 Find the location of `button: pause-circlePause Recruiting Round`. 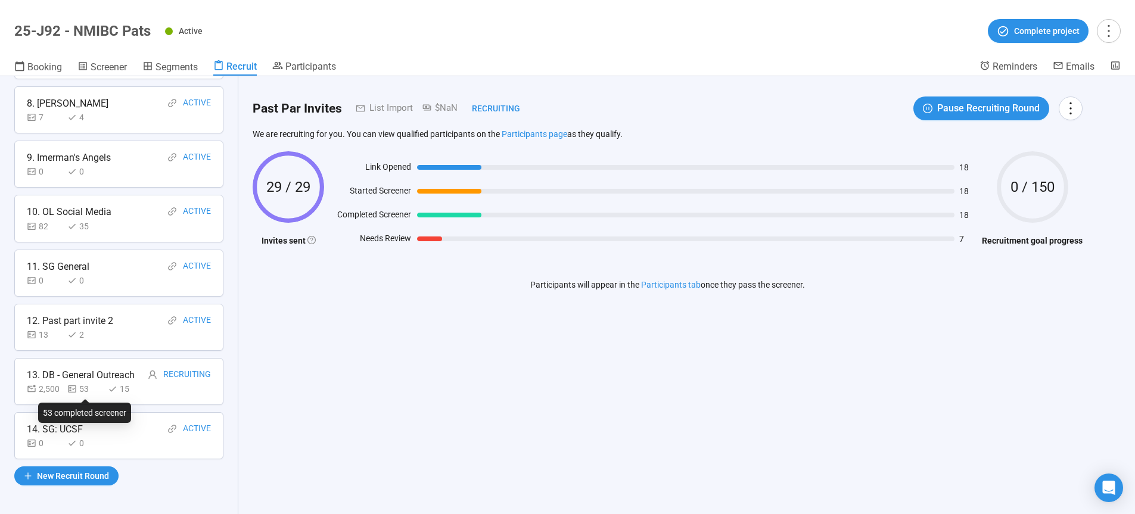

button: pause-circlePause Recruiting Round is located at coordinates (981, 108).